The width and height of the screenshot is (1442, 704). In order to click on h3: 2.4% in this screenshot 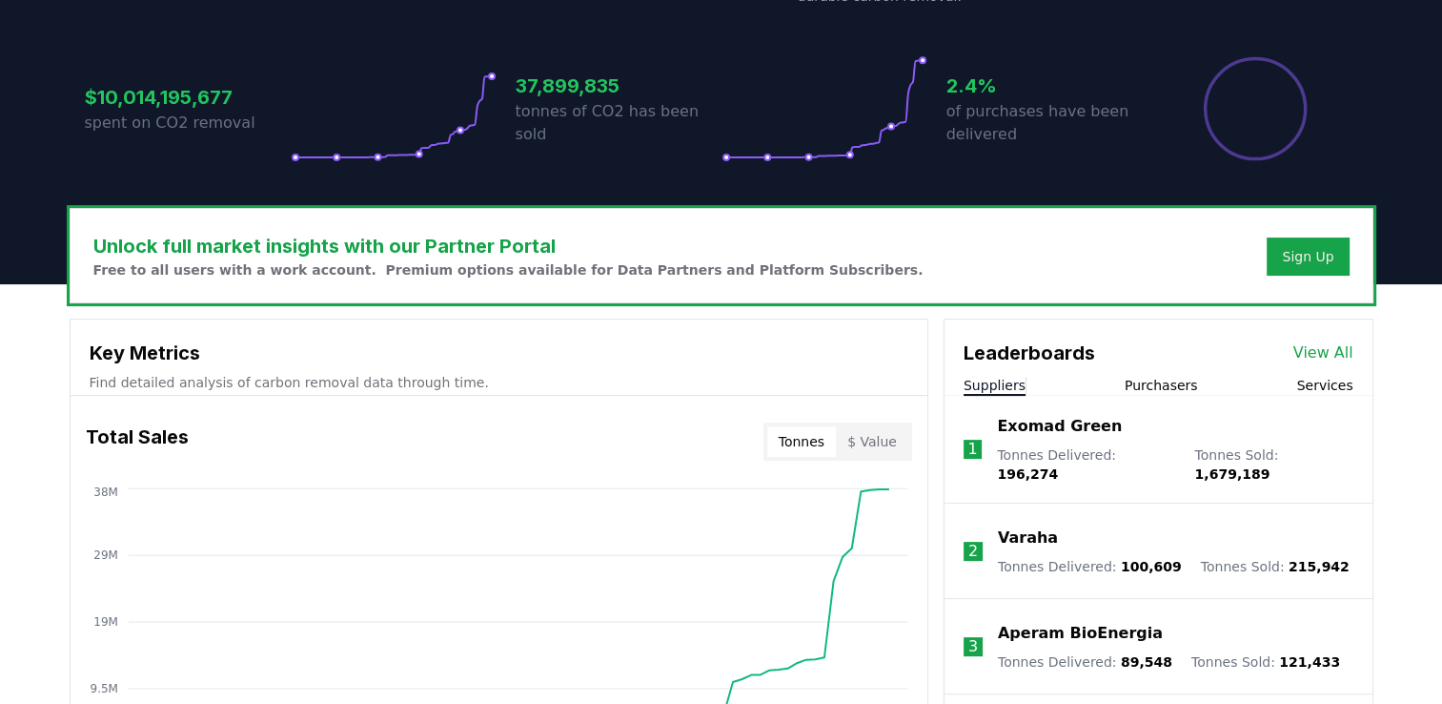, I will do `click(1050, 86)`.